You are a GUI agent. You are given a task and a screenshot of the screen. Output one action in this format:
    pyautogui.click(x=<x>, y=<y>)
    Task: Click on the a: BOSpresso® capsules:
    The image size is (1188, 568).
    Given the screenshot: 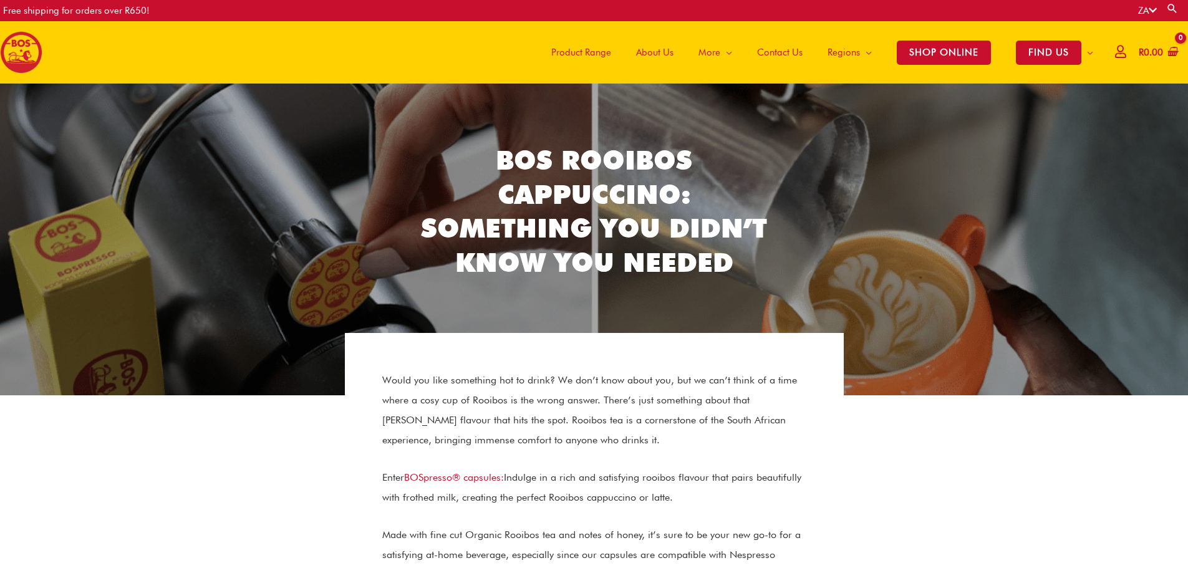 What is the action you would take?
    pyautogui.click(x=454, y=477)
    